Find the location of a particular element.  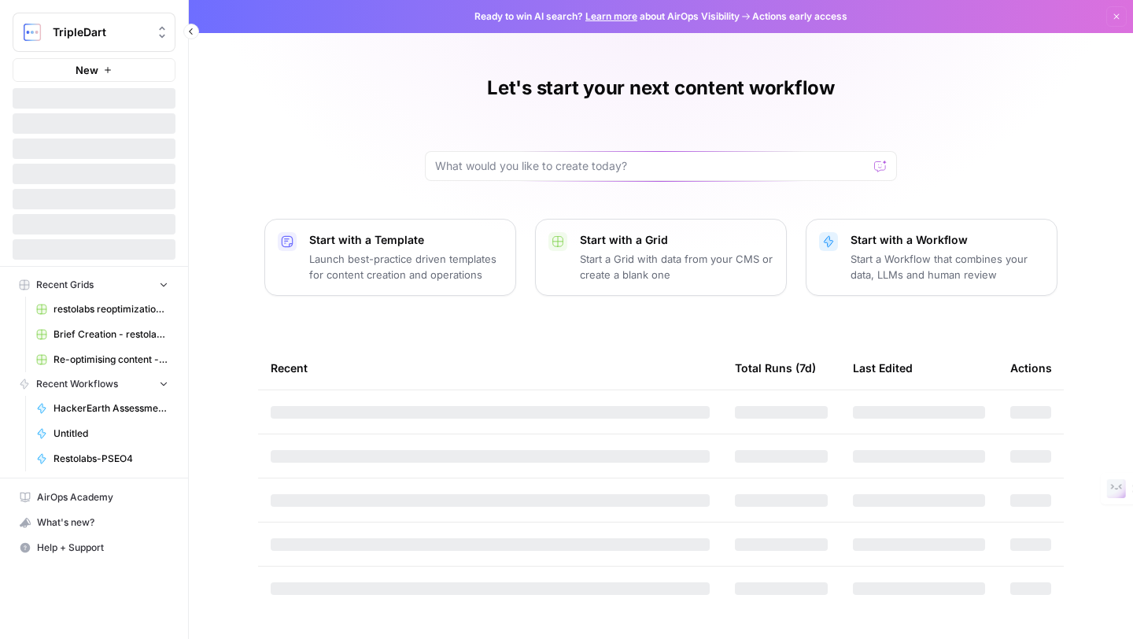

button: New is located at coordinates (94, 70).